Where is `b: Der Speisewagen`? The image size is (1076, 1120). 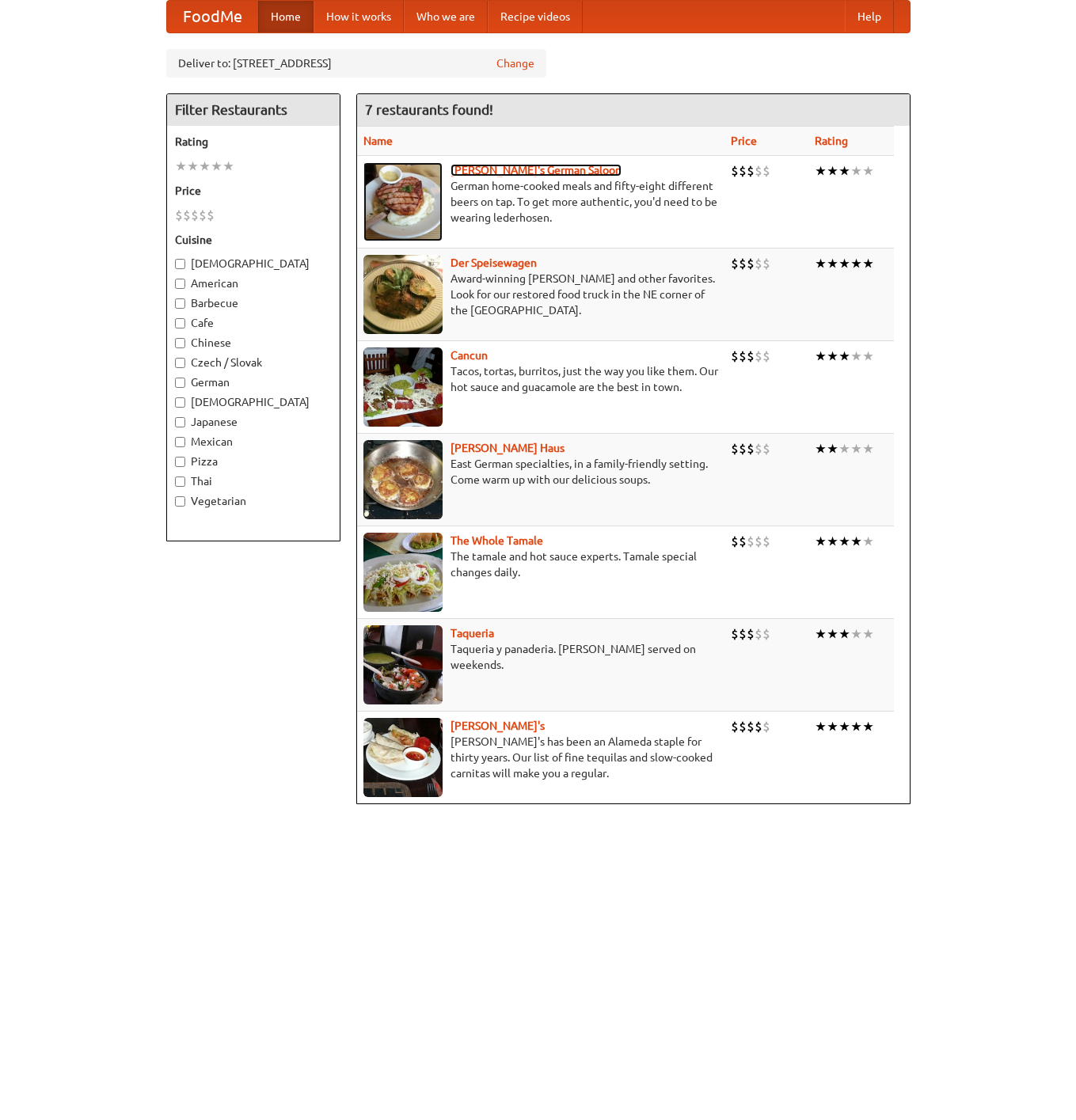 b: Der Speisewagen is located at coordinates (493, 263).